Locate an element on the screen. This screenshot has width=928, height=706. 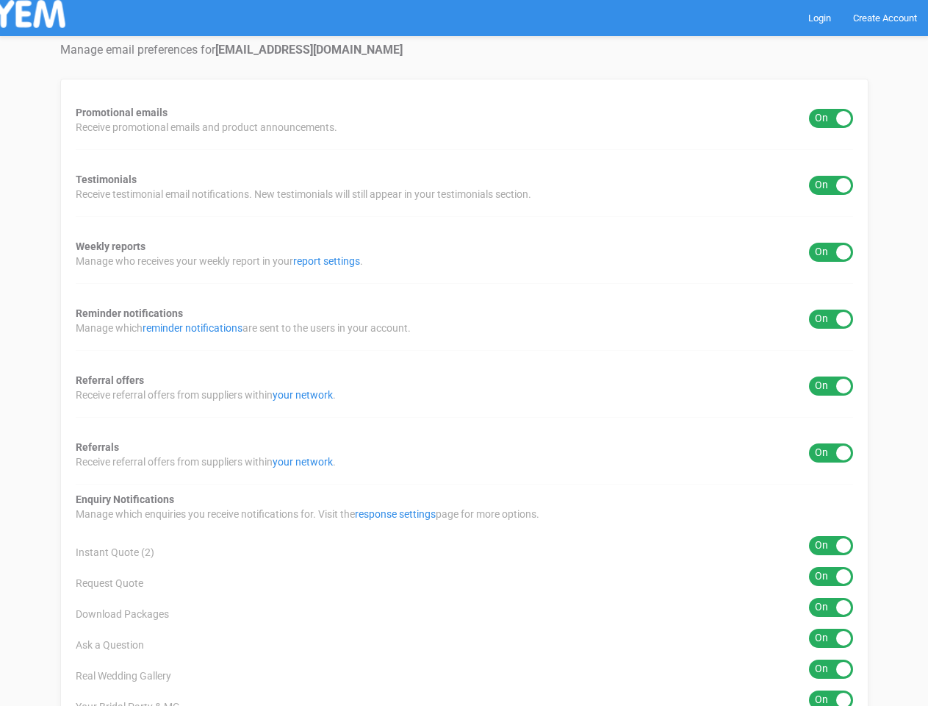
span: Receive promotional emails and product announcements. is located at coordinates (207, 127).